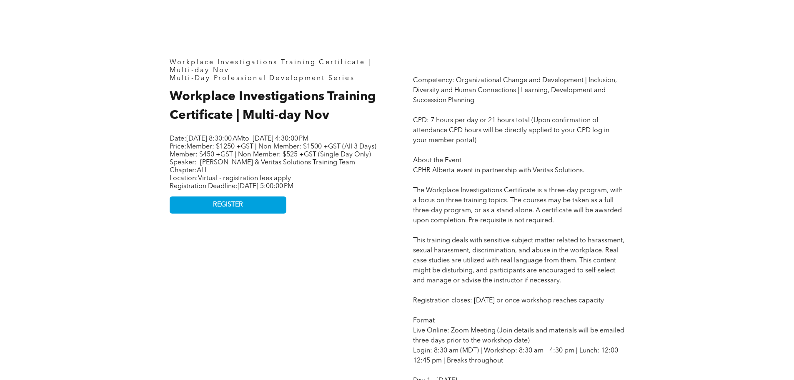 This screenshot has height=380, width=794. I want to click on span: Speaker:, so click(183, 163).